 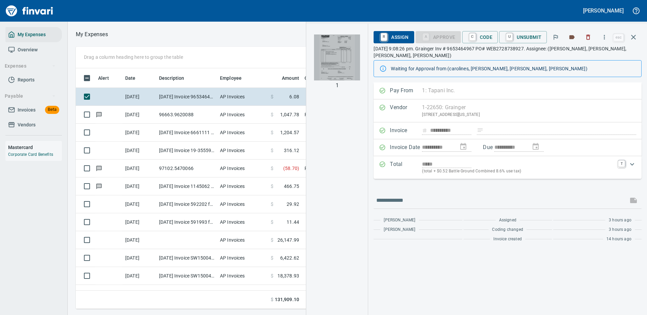 I want to click on button: UUnsubmit, so click(x=523, y=37).